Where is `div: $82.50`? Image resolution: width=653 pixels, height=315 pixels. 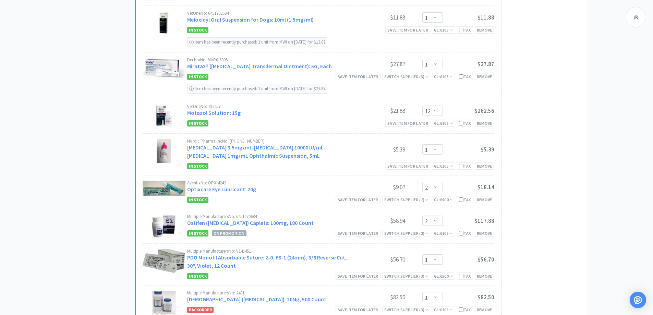
div: $82.50 is located at coordinates (380, 297).